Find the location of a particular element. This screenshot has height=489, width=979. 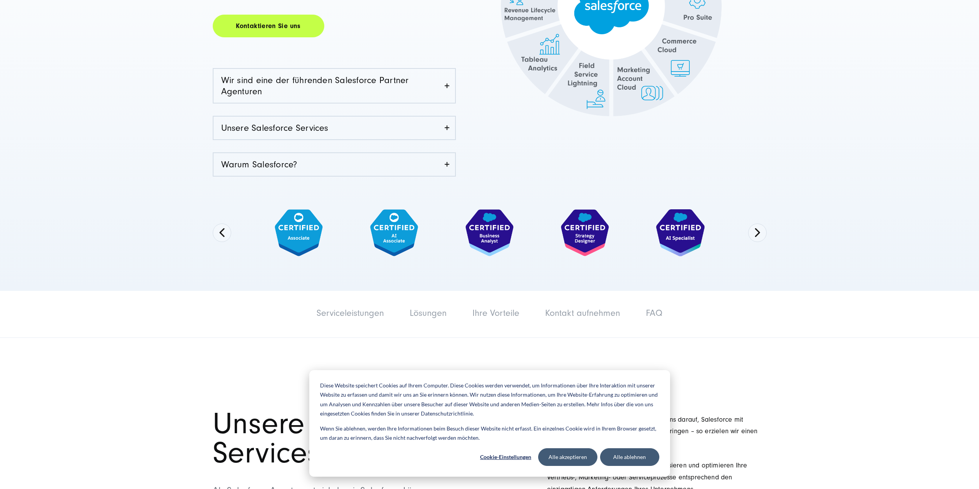

a: Kontakt aufnehmen is located at coordinates (583, 313).